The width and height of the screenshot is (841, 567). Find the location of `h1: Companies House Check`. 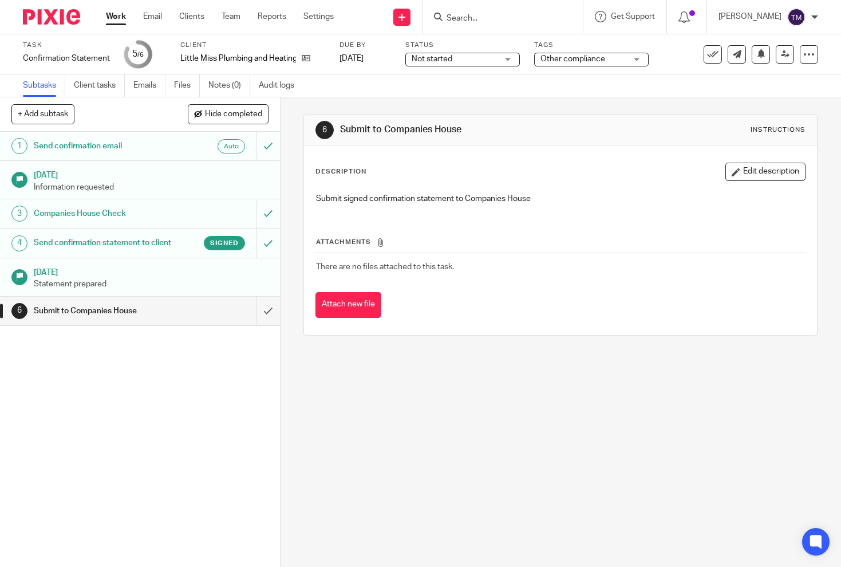

h1: Companies House Check is located at coordinates (104, 214).